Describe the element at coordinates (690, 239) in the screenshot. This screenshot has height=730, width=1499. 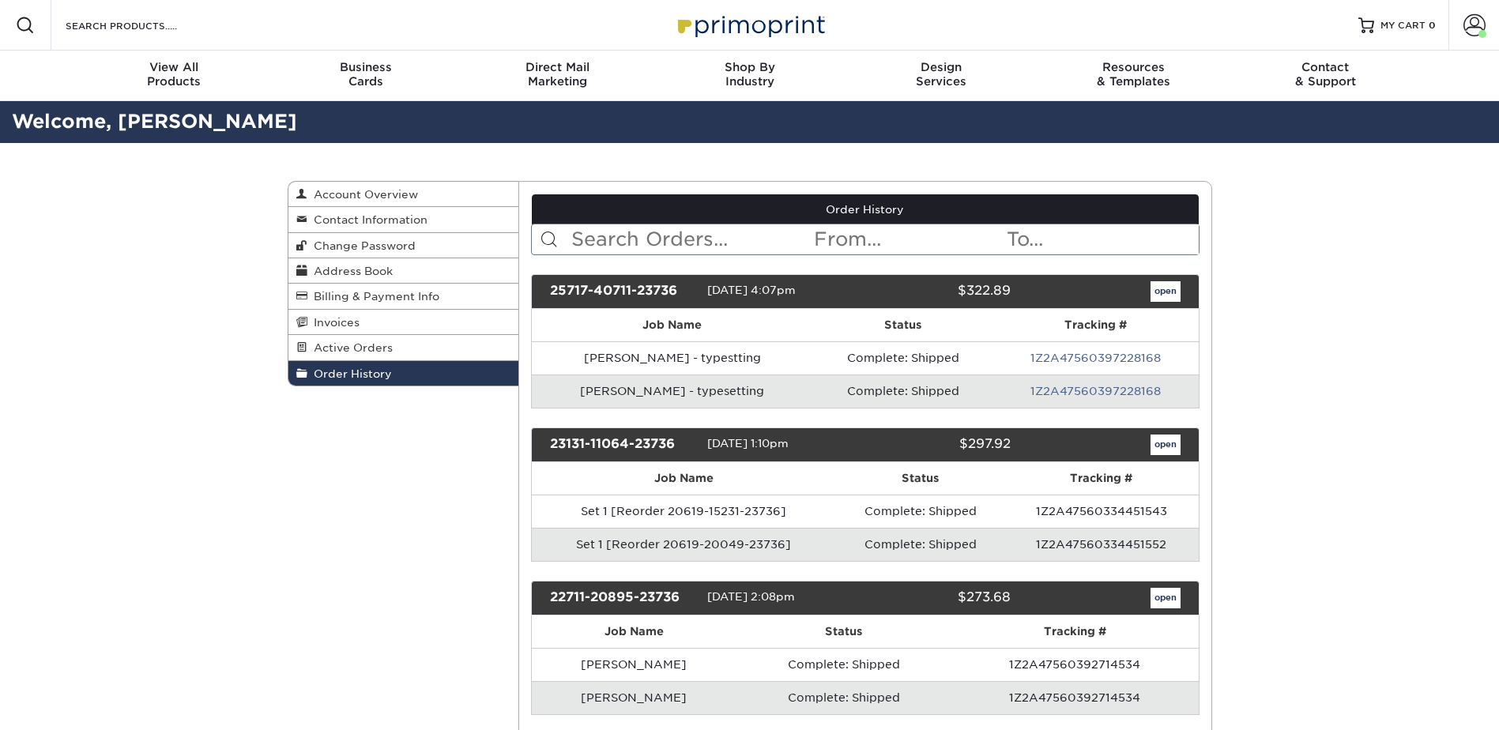
I see `input: Search Orders...` at that location.